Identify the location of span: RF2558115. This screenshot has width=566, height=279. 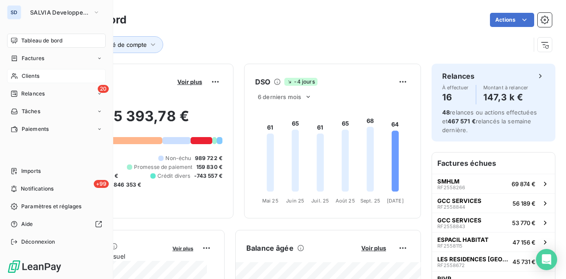
(450, 246).